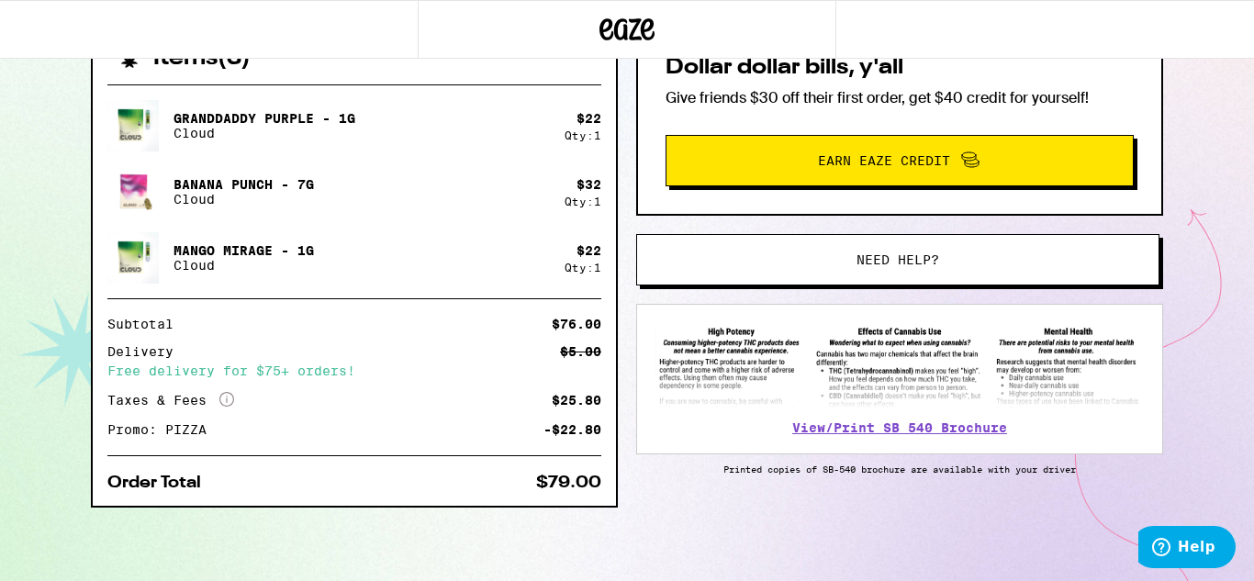 The height and width of the screenshot is (581, 1254). What do you see at coordinates (577, 400) in the screenshot?
I see `div: $25.80` at bounding box center [577, 400].